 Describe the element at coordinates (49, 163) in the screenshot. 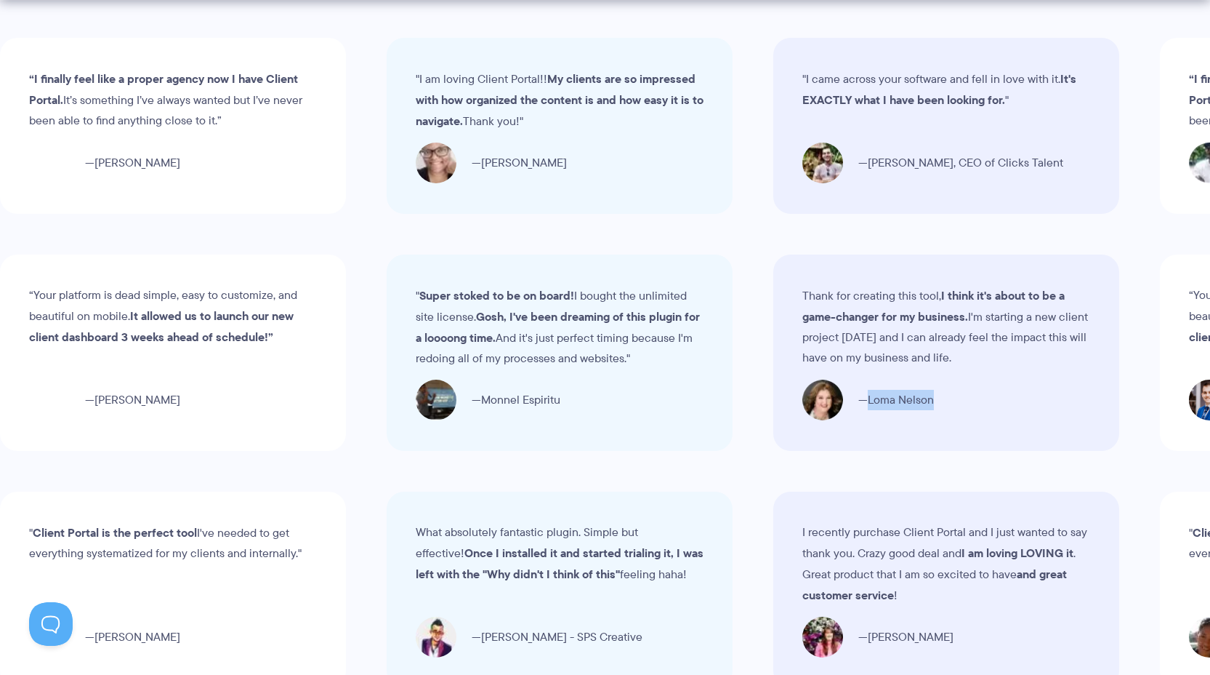

I see `img: Anthony Wallace` at that location.